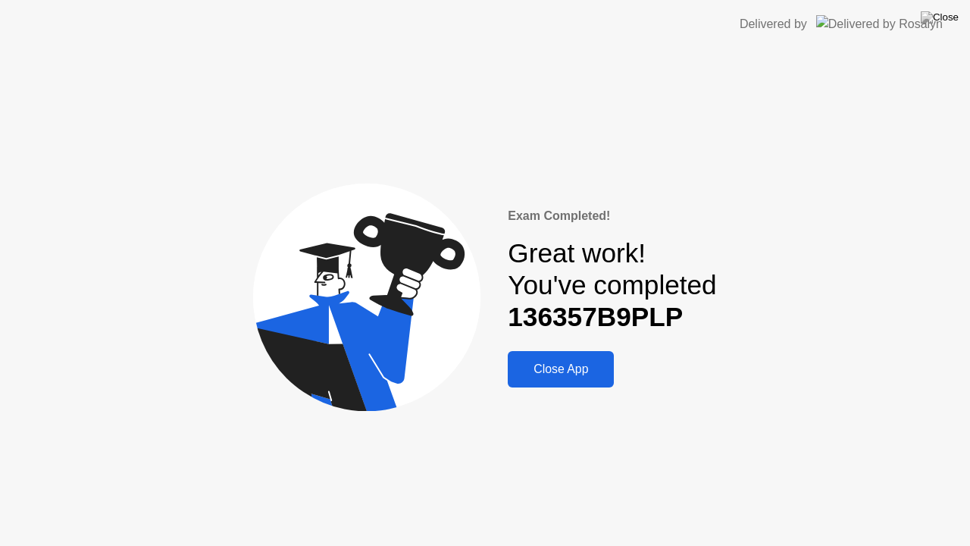 The width and height of the screenshot is (970, 546). Describe the element at coordinates (940, 17) in the screenshot. I see `img: Close` at that location.